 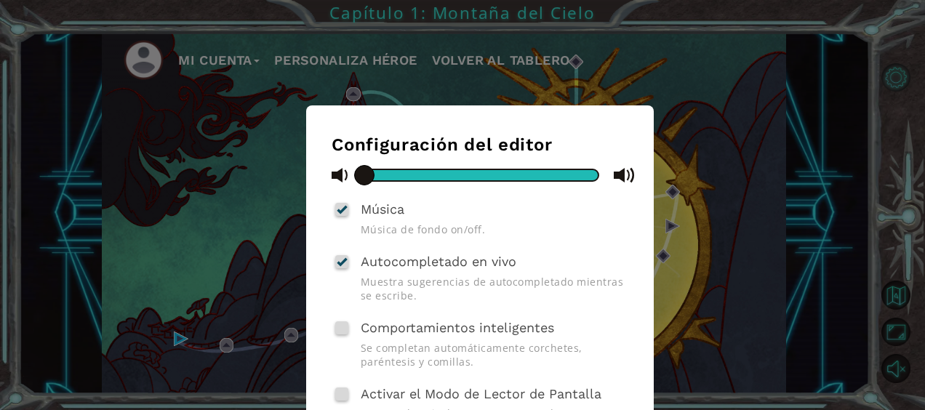 I want to click on span: Música, so click(x=383, y=209).